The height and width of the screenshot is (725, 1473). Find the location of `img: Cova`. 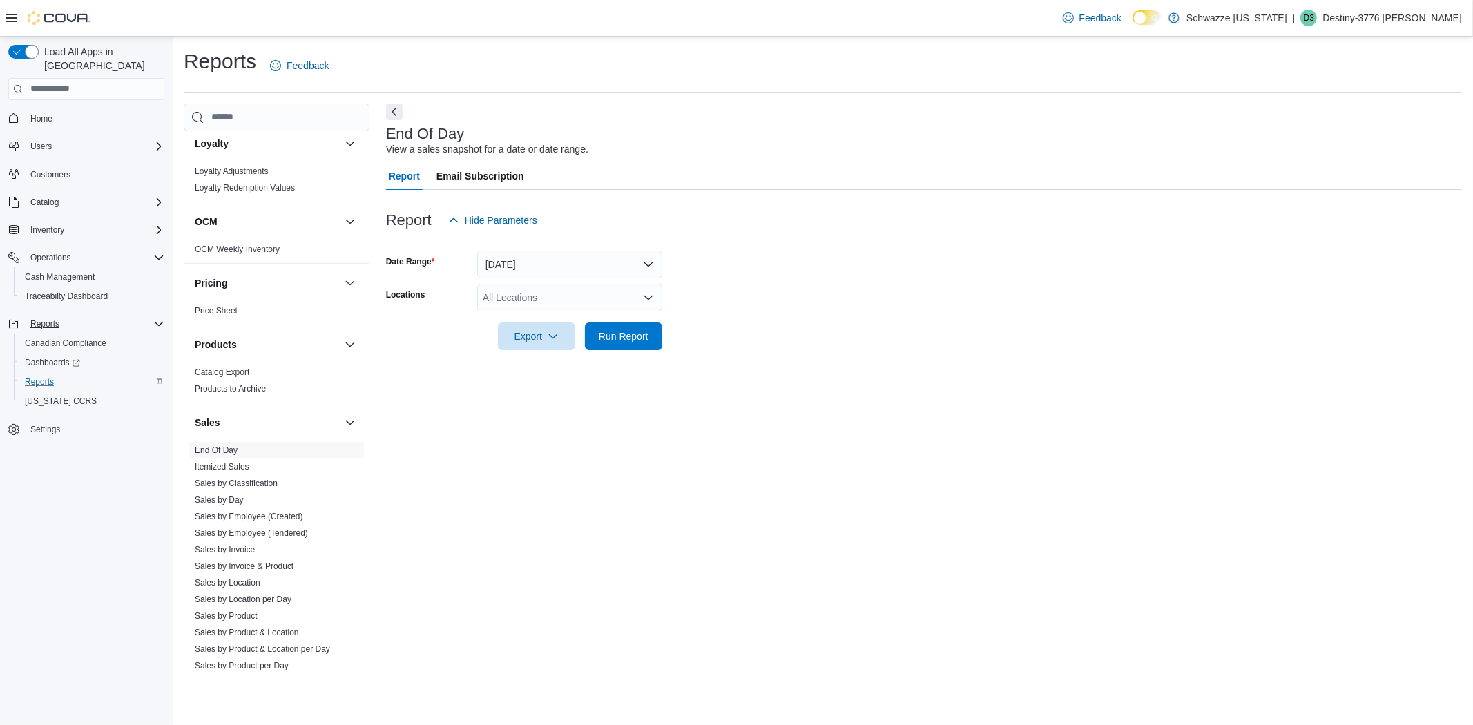

img: Cova is located at coordinates (59, 18).